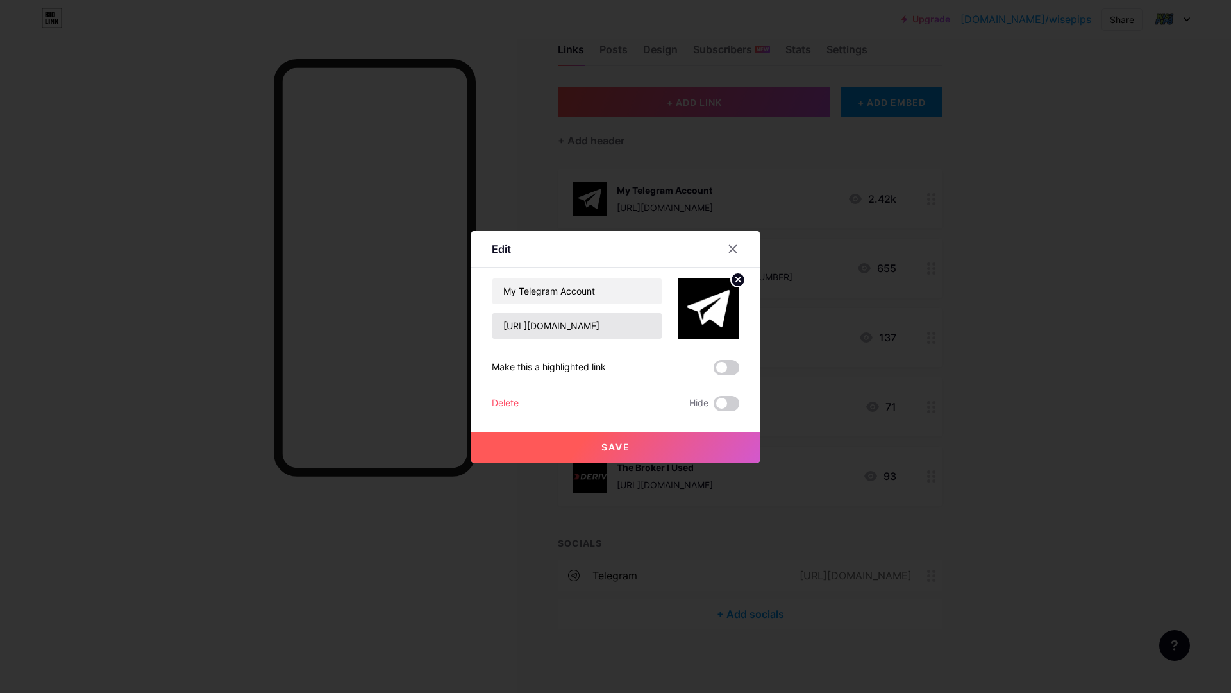 Image resolution: width=1231 pixels, height=693 pixels. Describe the element at coordinates (505, 403) in the screenshot. I see `div: Delete` at that location.